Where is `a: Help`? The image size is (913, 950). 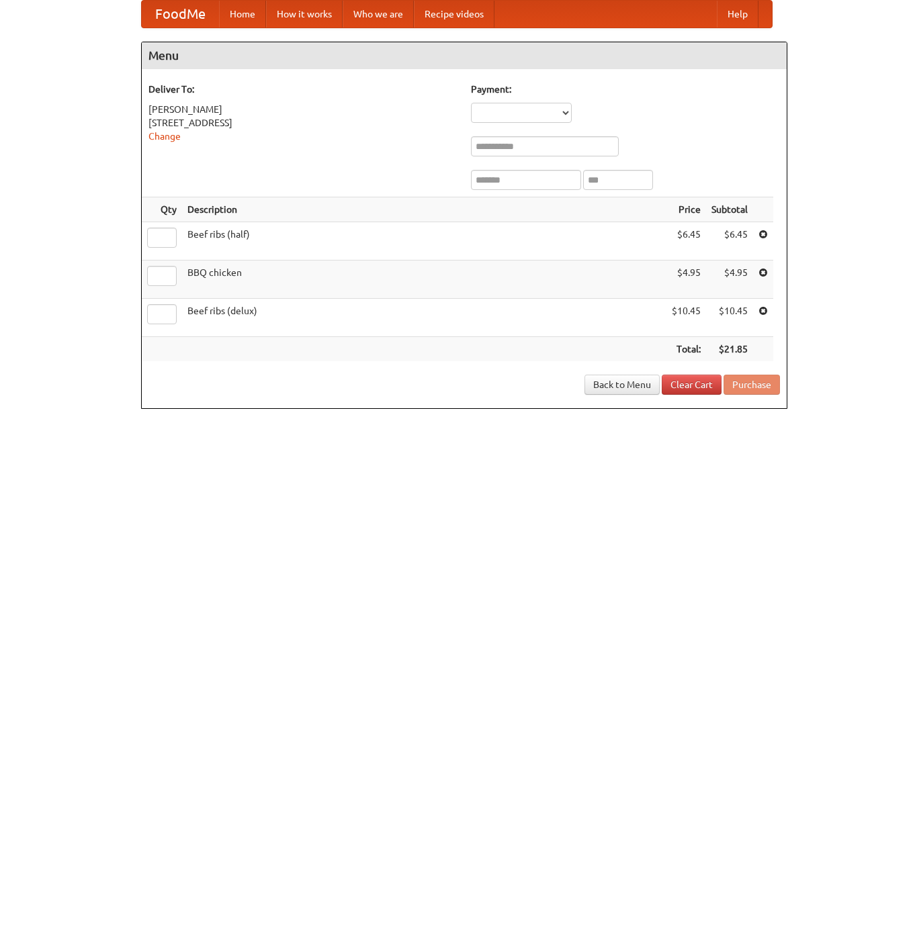
a: Help is located at coordinates (737, 14).